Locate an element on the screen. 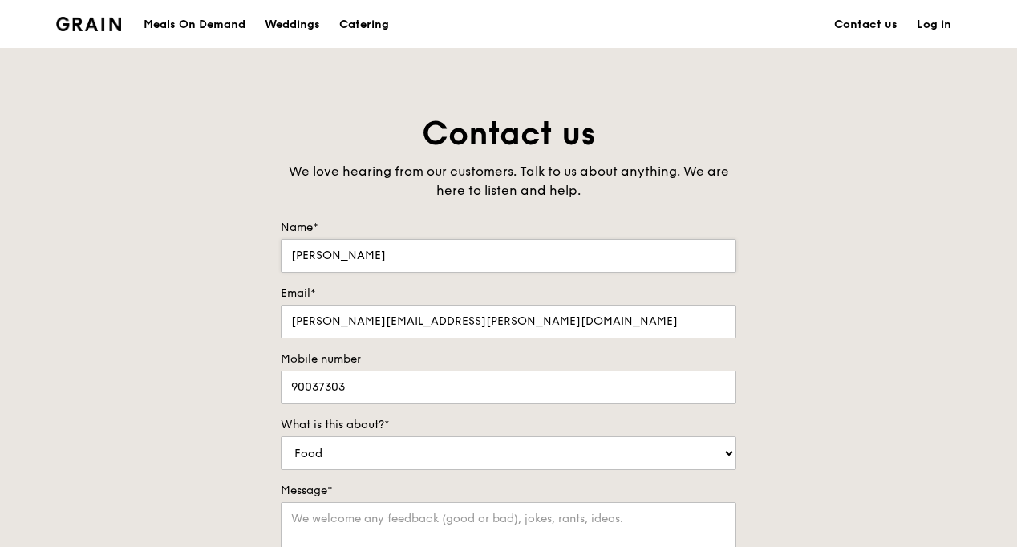 This screenshot has height=547, width=1017. a: Contact us is located at coordinates (865, 25).